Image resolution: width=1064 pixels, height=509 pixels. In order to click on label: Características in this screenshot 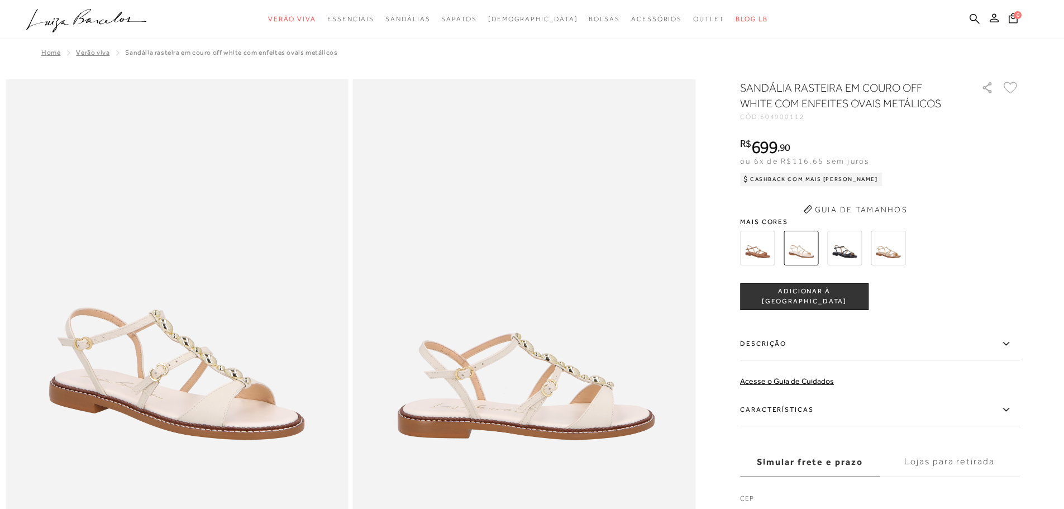, I will do `click(880, 410)`.